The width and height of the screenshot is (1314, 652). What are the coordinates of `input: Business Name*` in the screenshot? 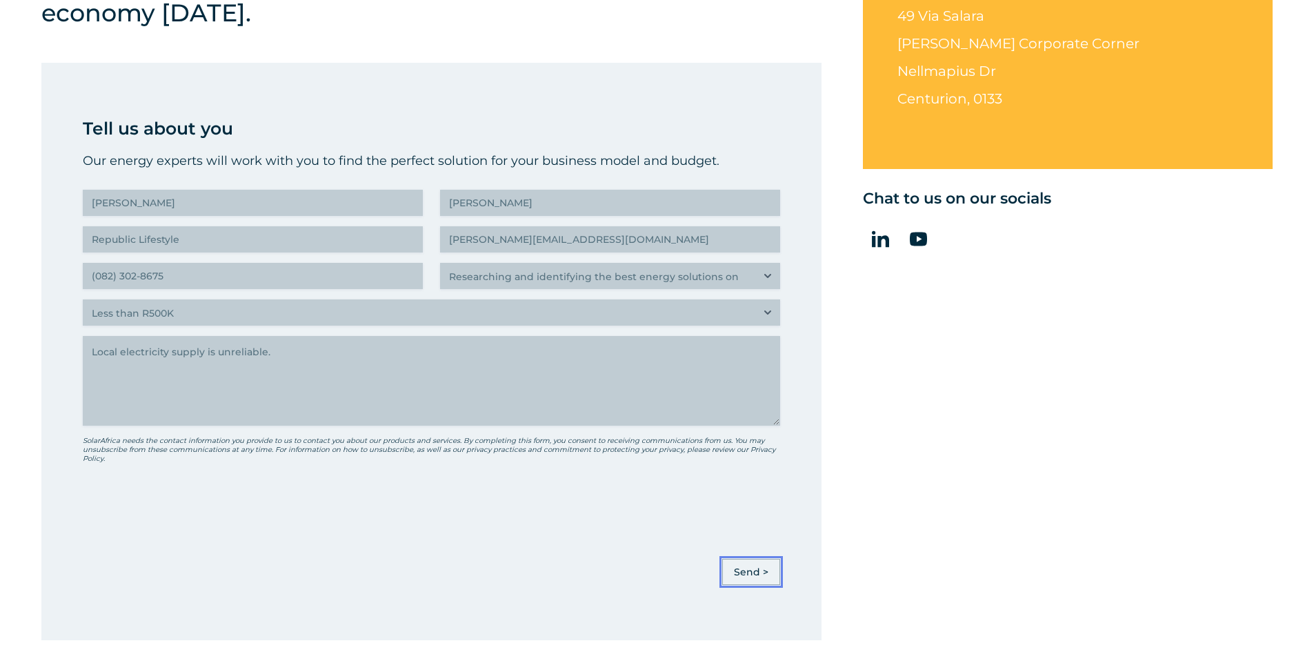 It's located at (252, 239).